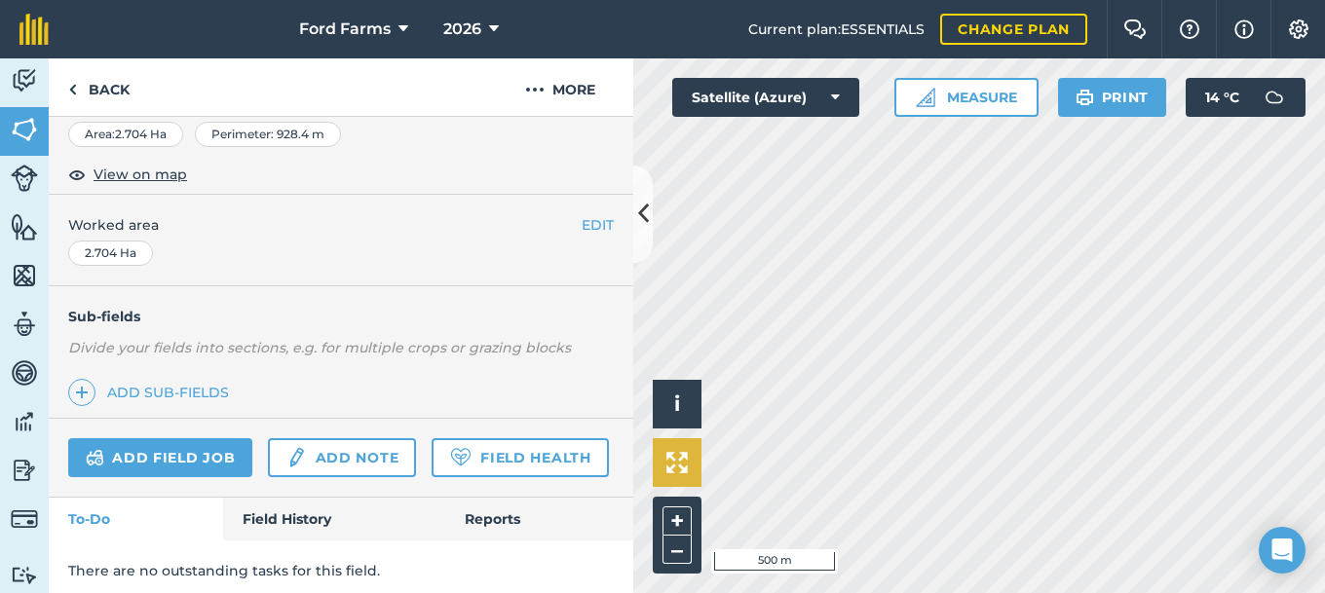 Image resolution: width=1325 pixels, height=593 pixels. I want to click on div: Perimeter : 928.4 m, so click(268, 134).